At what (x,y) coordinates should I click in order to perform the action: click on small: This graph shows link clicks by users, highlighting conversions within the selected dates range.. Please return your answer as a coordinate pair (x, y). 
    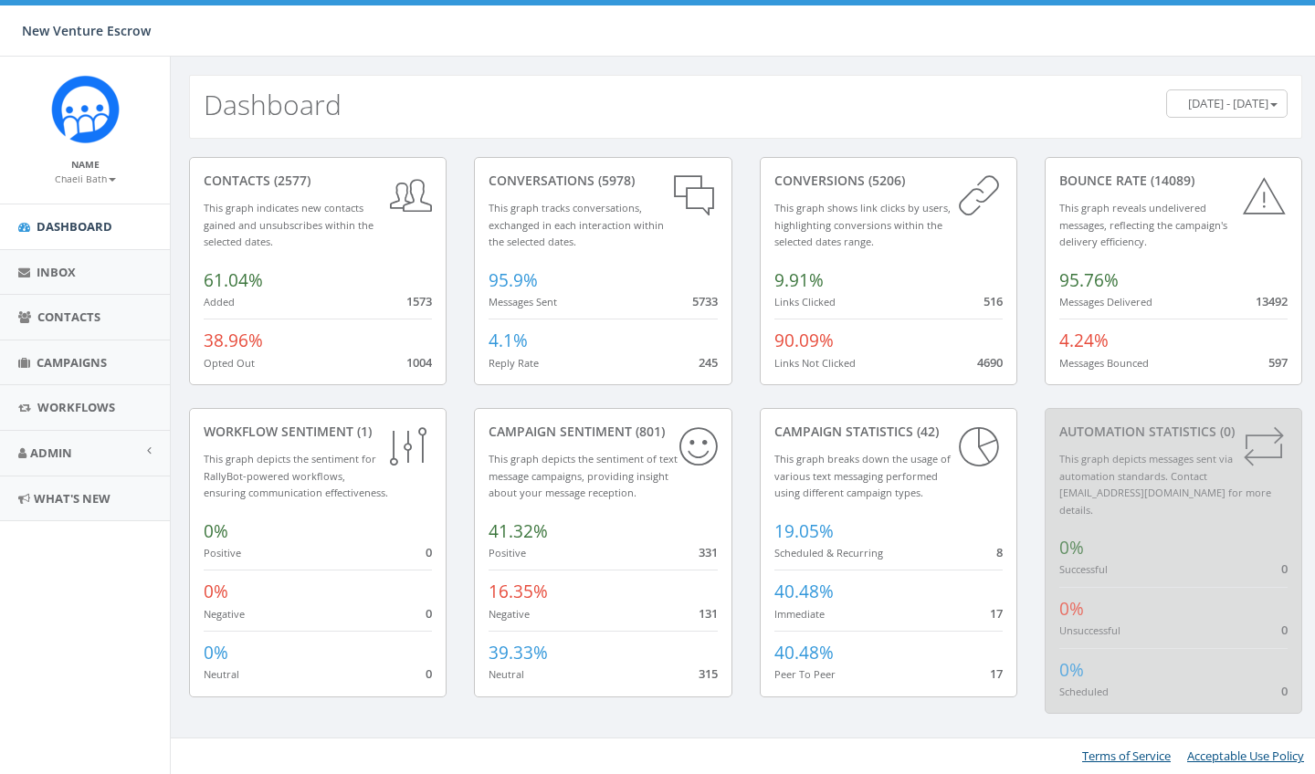
    Looking at the image, I should click on (862, 225).